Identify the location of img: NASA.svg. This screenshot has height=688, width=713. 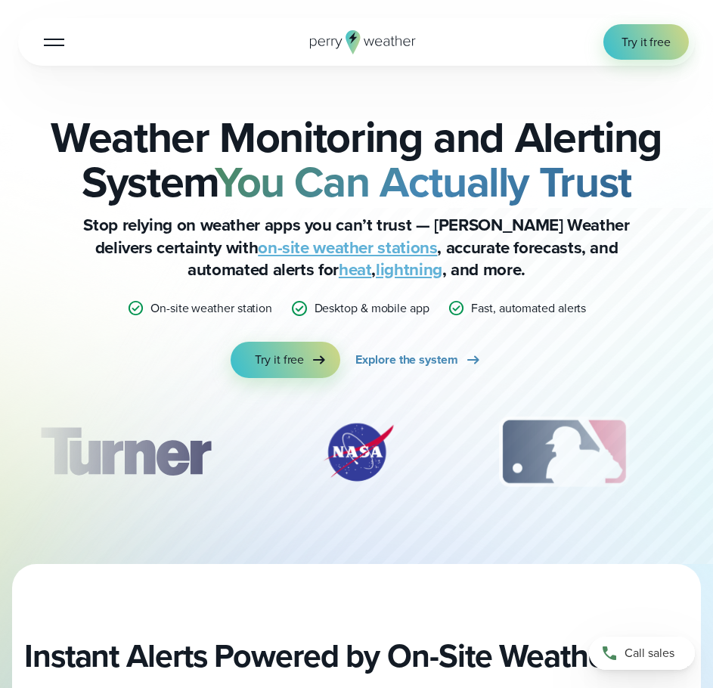
(359, 452).